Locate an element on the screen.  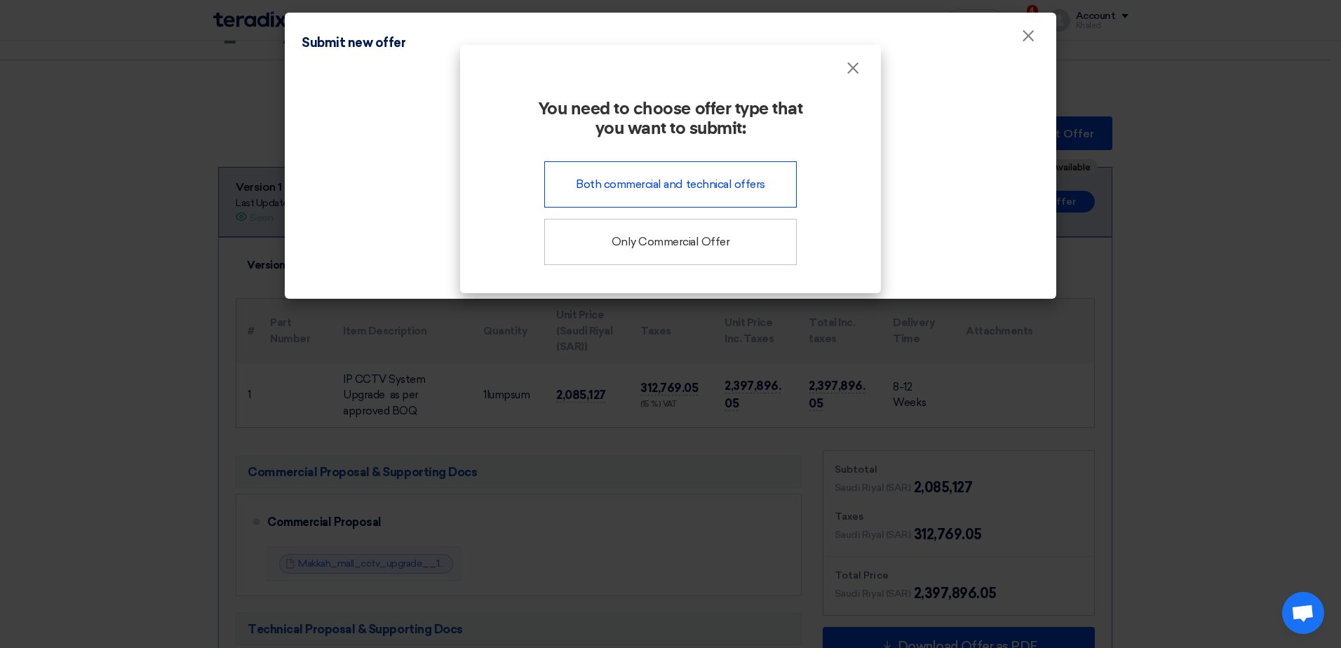
div: Both commercial and technical offers is located at coordinates (670, 184).